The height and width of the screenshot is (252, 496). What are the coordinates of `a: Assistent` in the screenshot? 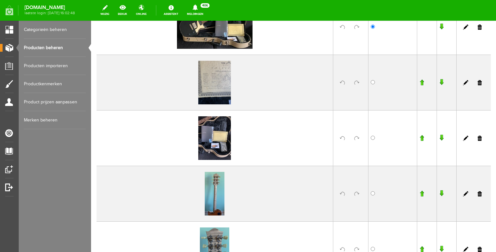 It's located at (171, 10).